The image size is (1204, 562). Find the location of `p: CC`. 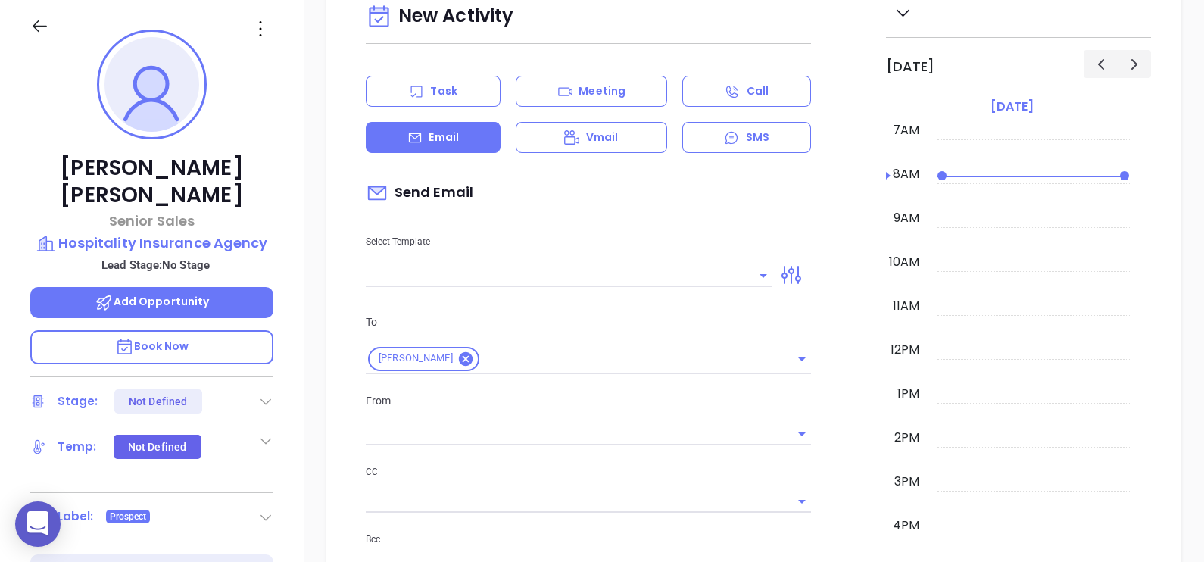

p: CC is located at coordinates (588, 472).